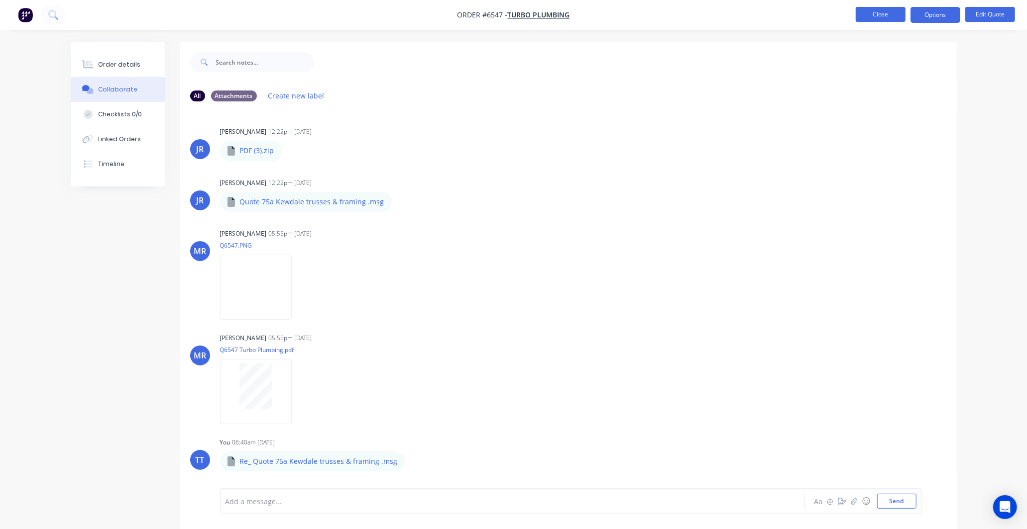 Image resolution: width=1027 pixels, height=529 pixels. I want to click on div: Open Intercom Messenger, so click(1005, 508).